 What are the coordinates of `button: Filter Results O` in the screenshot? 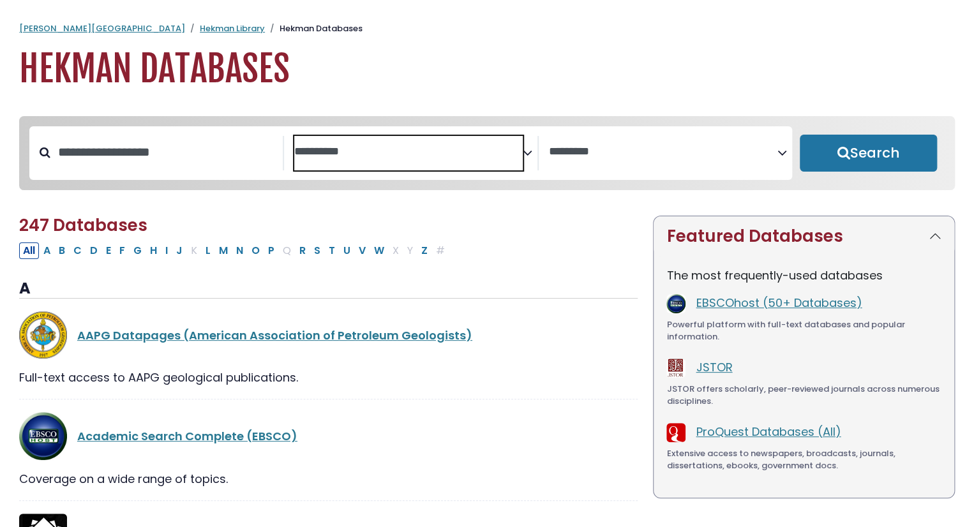 It's located at (255, 251).